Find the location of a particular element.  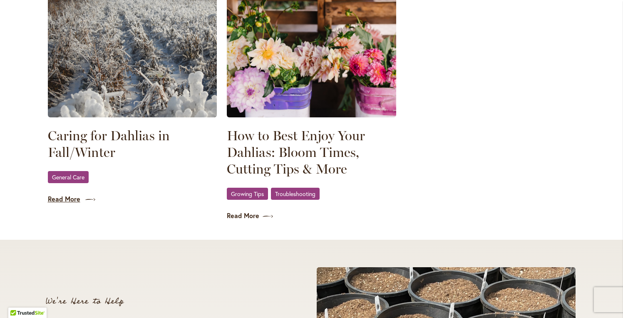

span: Growing Tips is located at coordinates (247, 194).